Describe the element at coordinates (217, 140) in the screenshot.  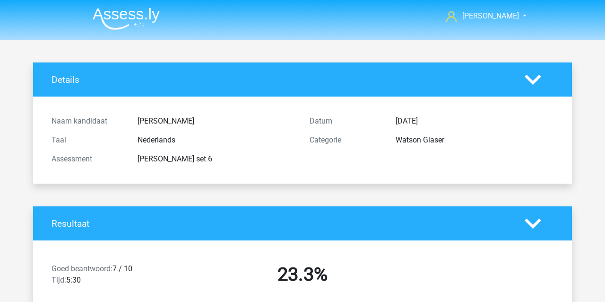
I see `div: Nederlands` at that location.